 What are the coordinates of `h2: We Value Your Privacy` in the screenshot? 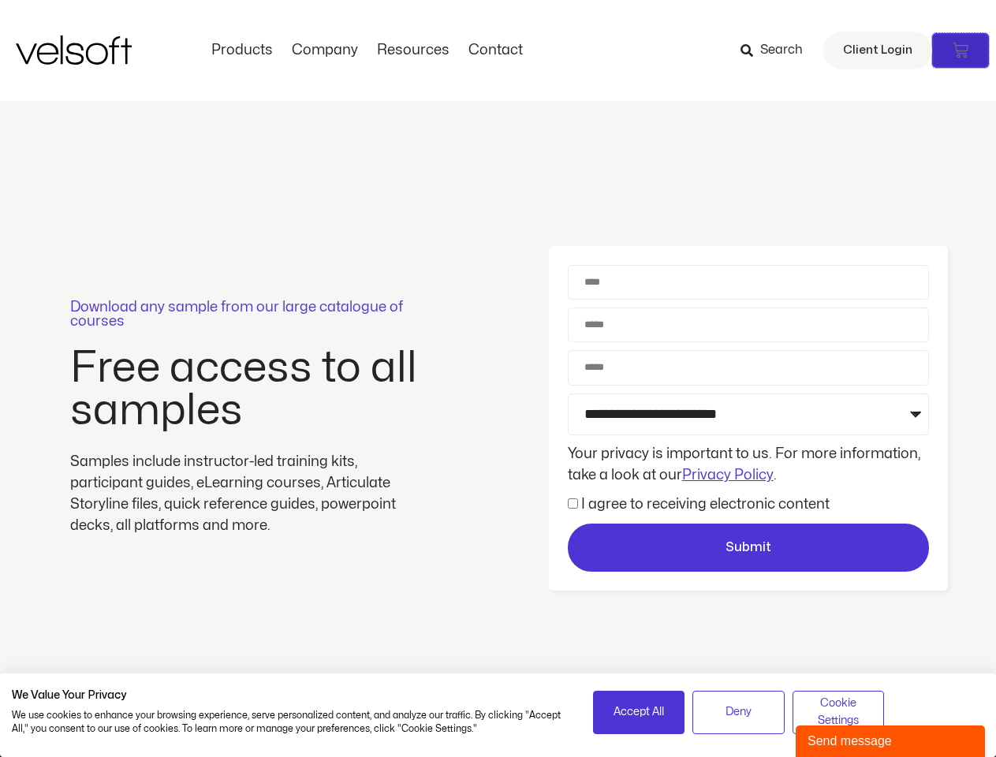 It's located at (290, 695).